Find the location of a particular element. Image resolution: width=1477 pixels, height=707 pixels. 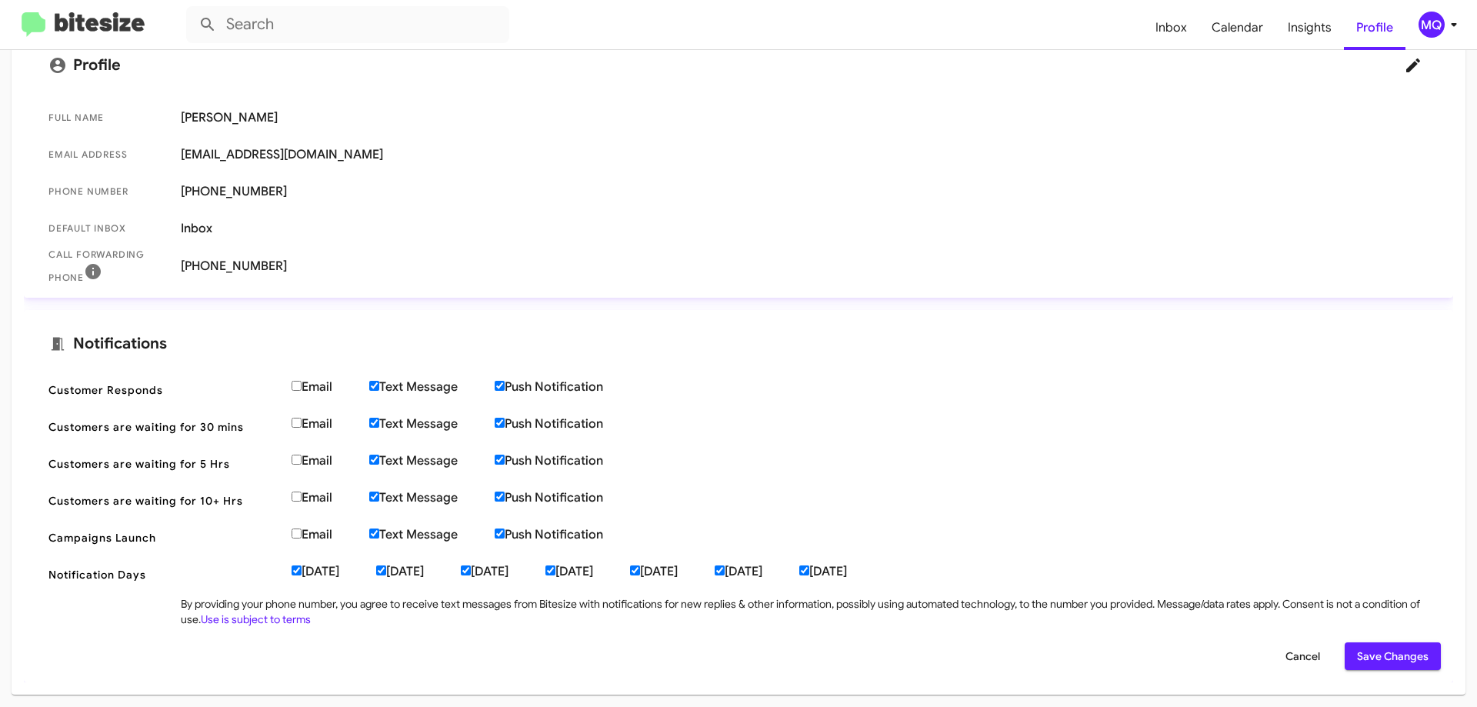

span: Default Inbox is located at coordinates (108, 228).